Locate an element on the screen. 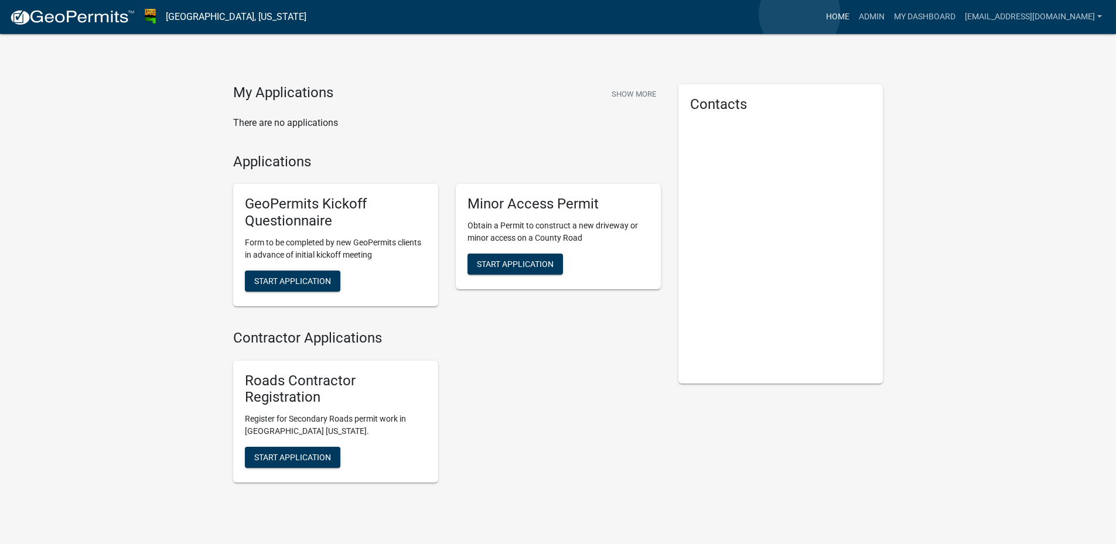 The image size is (1116, 544). a: Home is located at coordinates (838, 17).